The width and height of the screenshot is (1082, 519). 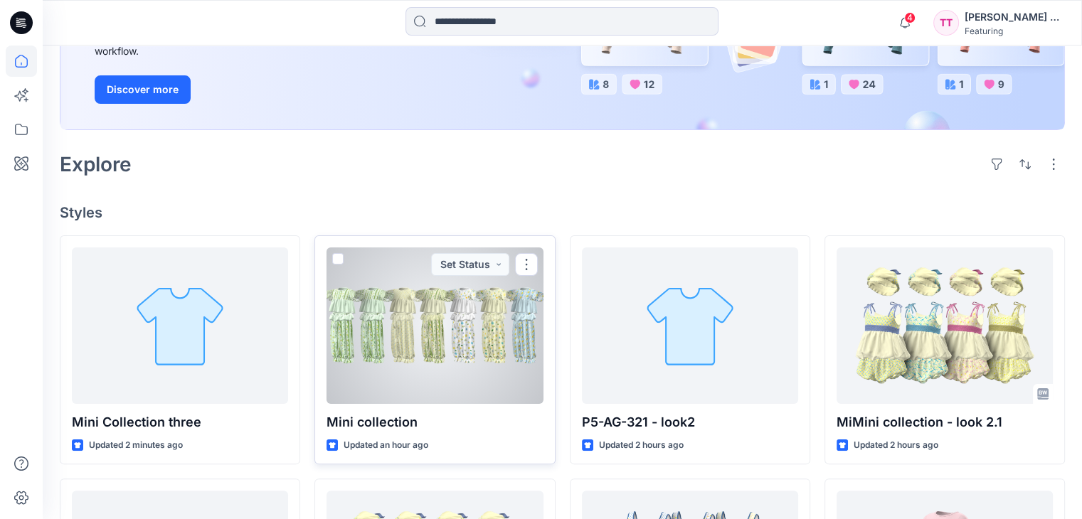 I want to click on p: Updated an hour ago, so click(x=386, y=445).